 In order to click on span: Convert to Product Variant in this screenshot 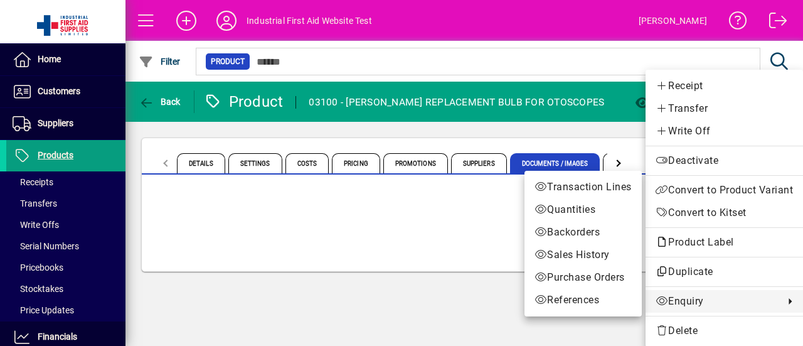, I will do `click(724, 190)`.